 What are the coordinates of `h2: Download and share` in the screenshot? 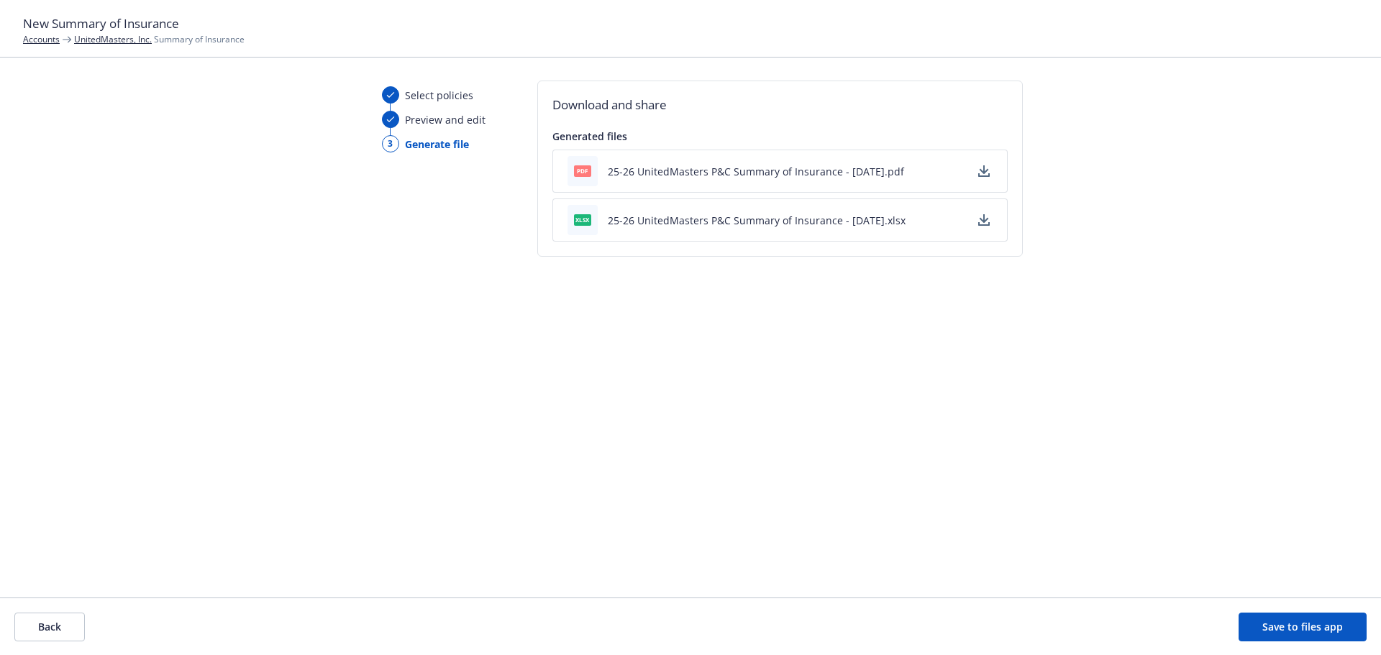 It's located at (780, 105).